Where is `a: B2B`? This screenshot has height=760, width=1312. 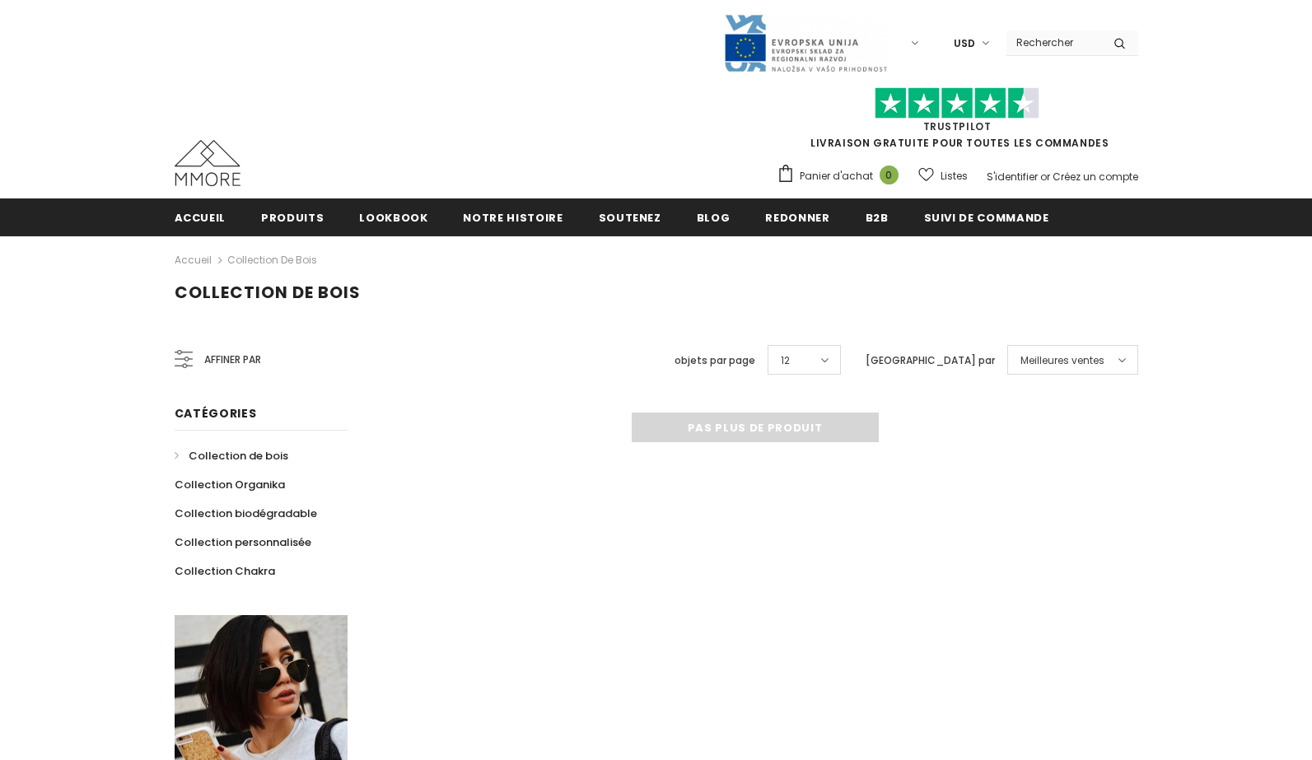 a: B2B is located at coordinates (877, 217).